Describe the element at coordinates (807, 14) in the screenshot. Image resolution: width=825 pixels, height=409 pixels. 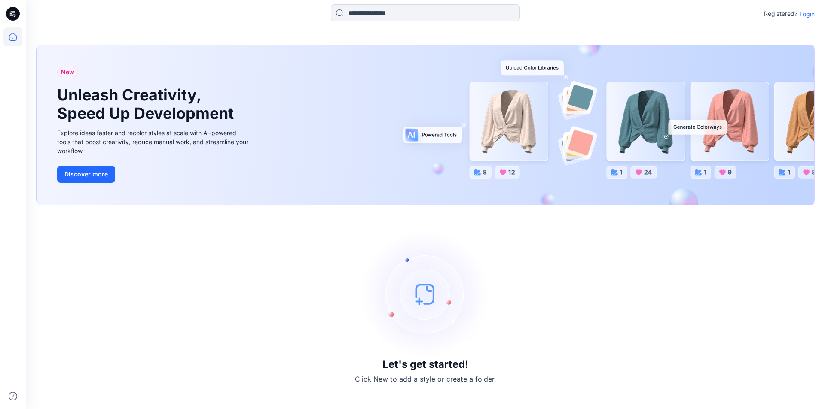
I see `p: Login` at that location.